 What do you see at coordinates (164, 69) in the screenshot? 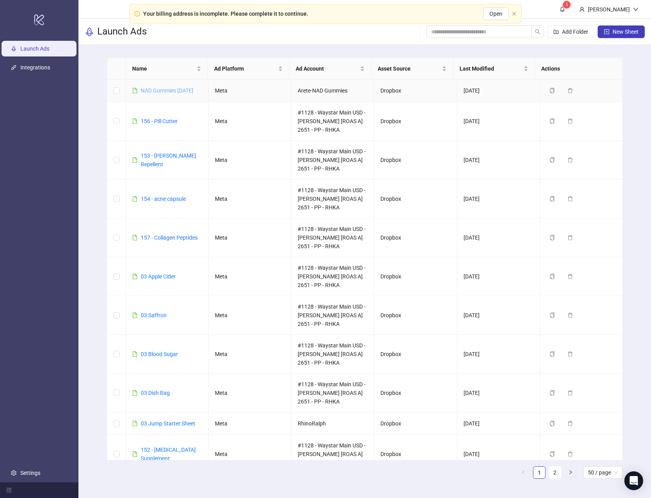
I see `span: Name` at bounding box center [164, 69].